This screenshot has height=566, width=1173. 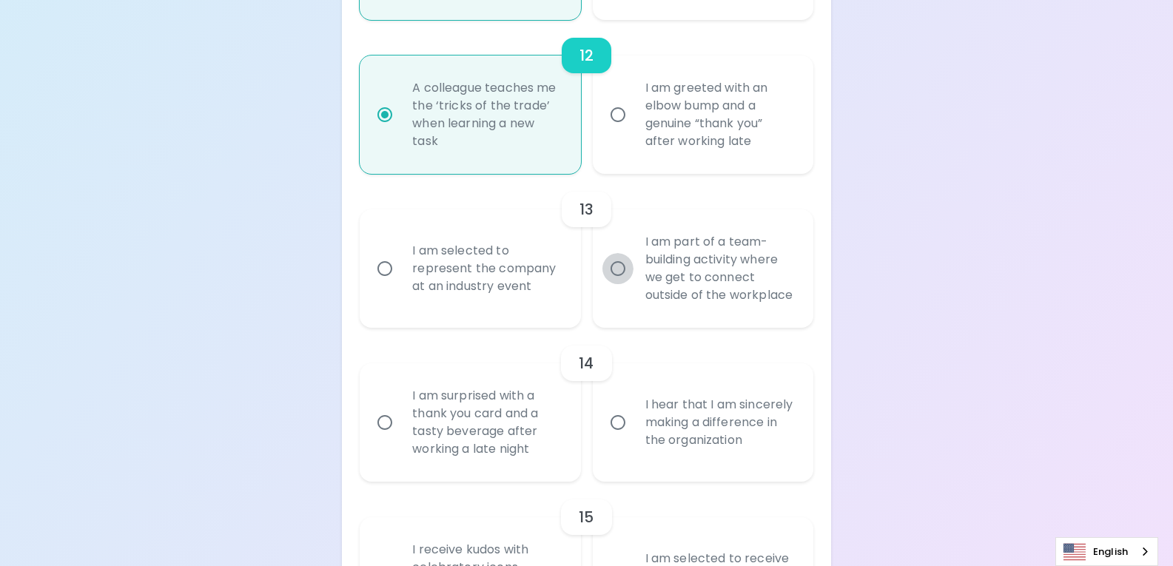 I want to click on h6: 14, so click(x=586, y=363).